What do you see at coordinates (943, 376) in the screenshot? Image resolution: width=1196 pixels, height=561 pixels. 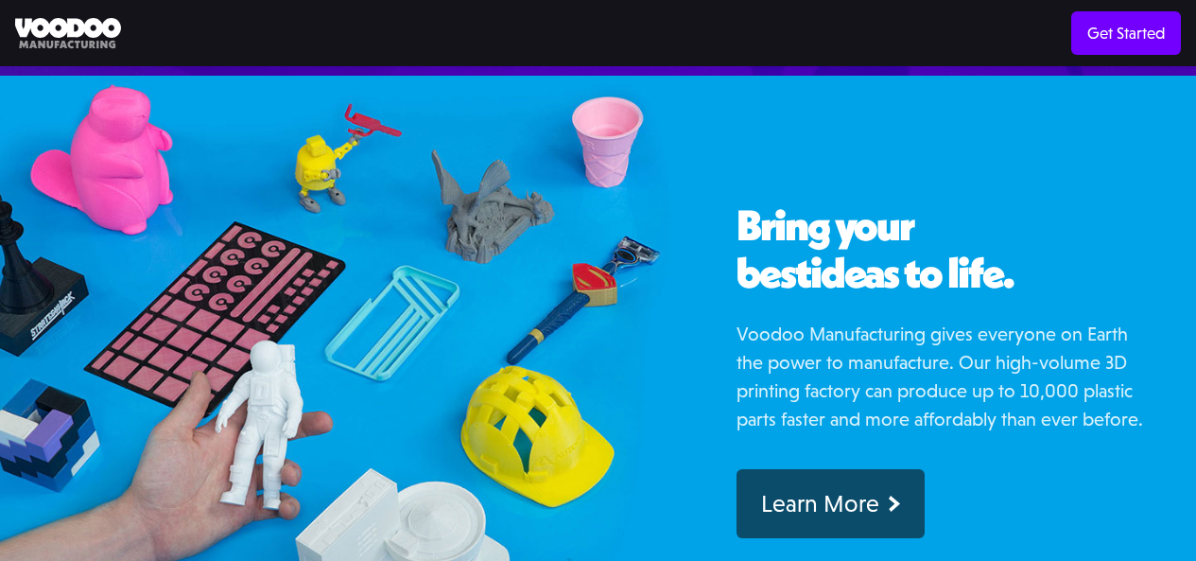 I see `p: Voodoo Manufacturing gives everyone on Earth the power to manufacture. Our high-volume 3D printin...` at bounding box center [943, 376].